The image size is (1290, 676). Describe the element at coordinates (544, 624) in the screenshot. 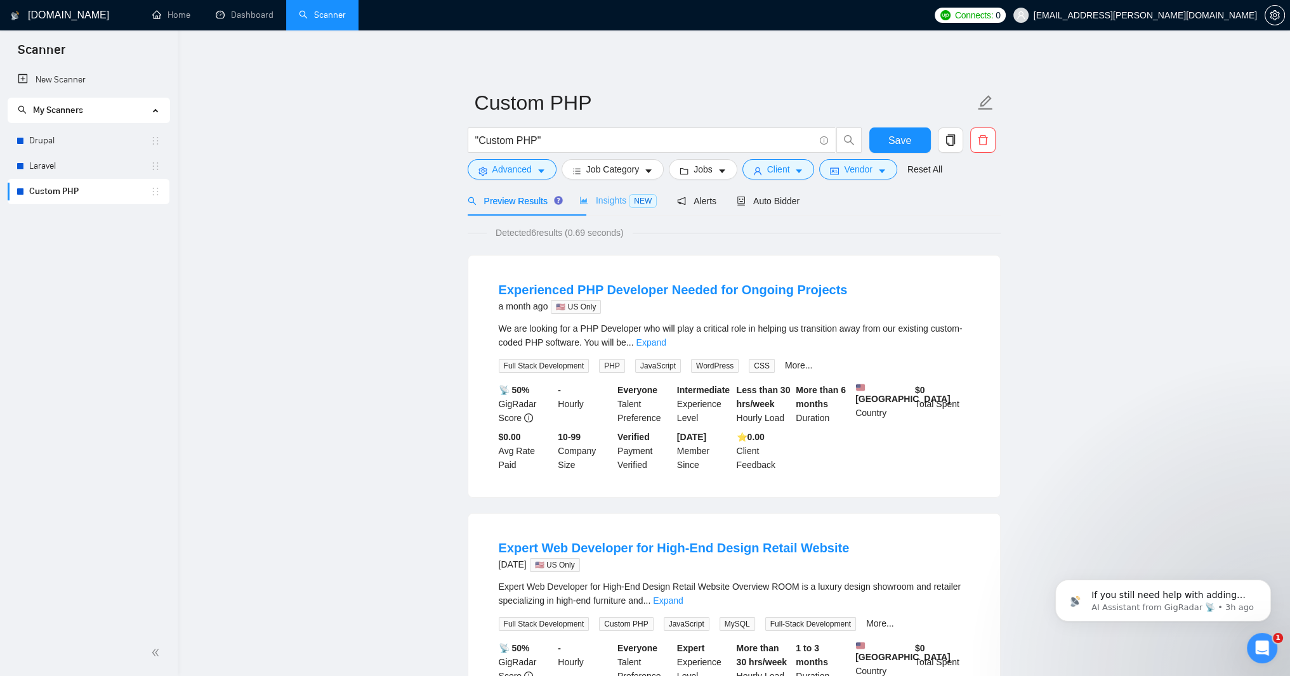

I see `span: Full Stack Development` at that location.